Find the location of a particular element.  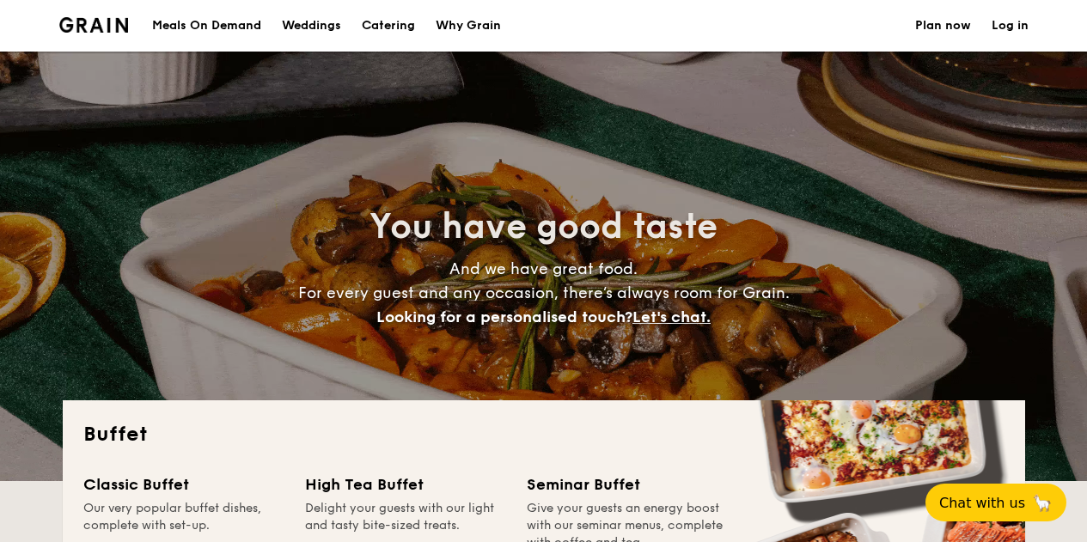

div: Classic Buffet is located at coordinates (184, 485).